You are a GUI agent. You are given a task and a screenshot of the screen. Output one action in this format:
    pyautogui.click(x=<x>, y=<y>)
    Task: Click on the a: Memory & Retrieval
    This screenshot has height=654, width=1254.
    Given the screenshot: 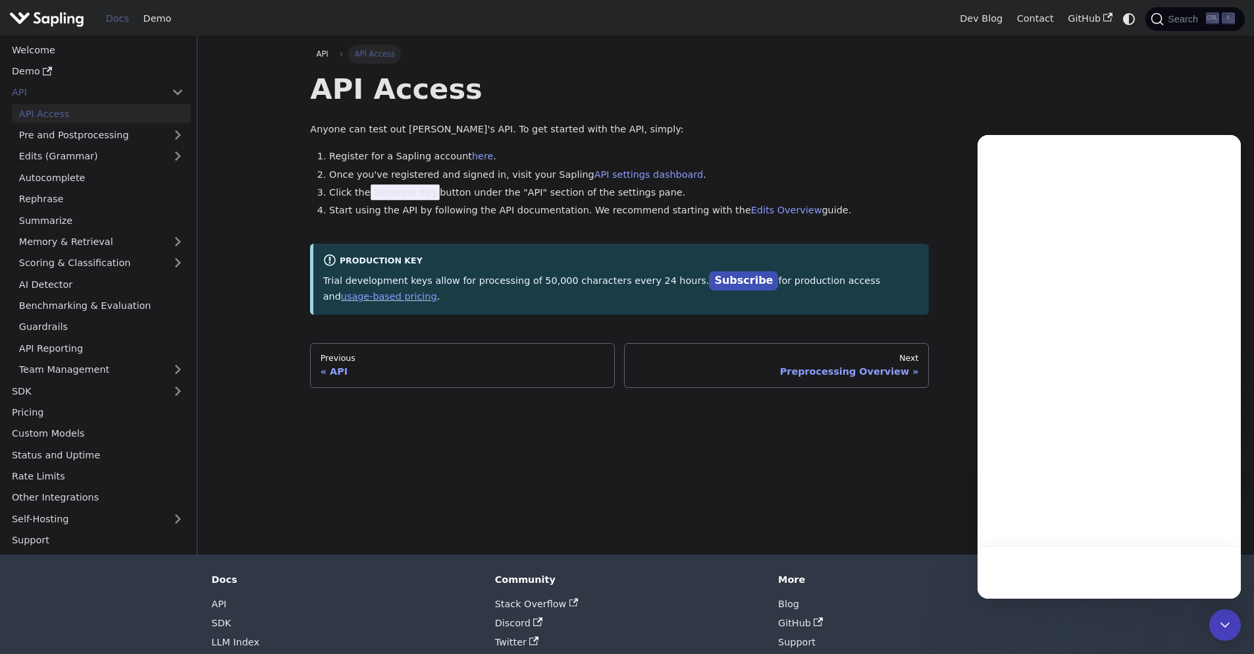 What is the action you would take?
    pyautogui.click(x=101, y=242)
    